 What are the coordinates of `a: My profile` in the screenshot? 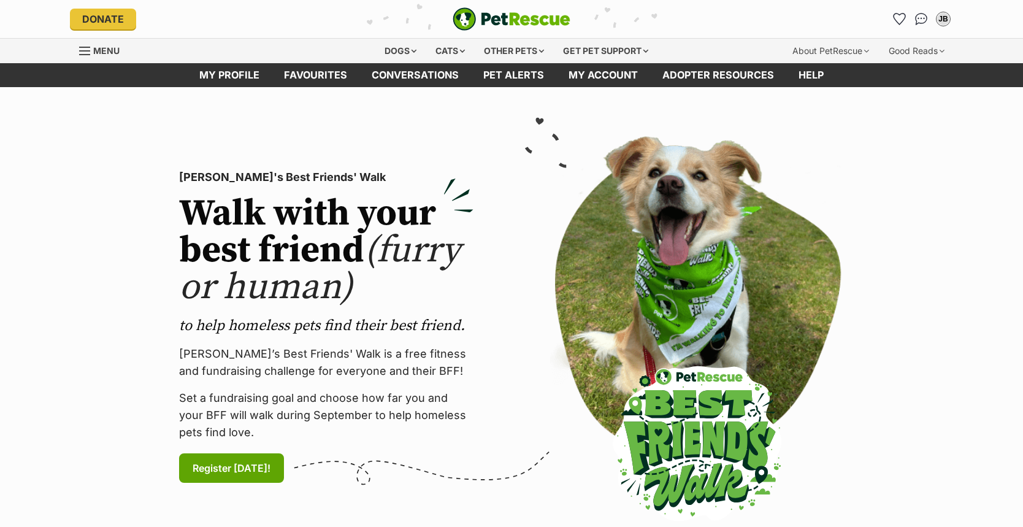 It's located at (229, 75).